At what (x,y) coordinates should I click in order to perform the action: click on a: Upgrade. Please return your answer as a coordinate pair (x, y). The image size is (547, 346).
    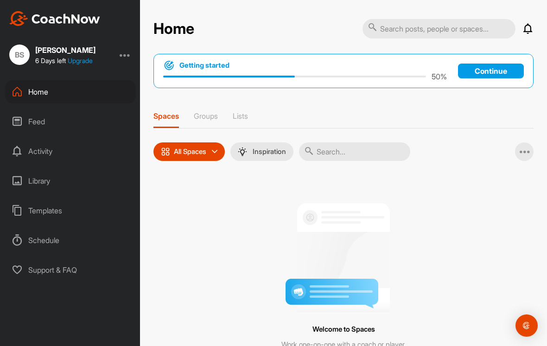
    Looking at the image, I should click on (80, 60).